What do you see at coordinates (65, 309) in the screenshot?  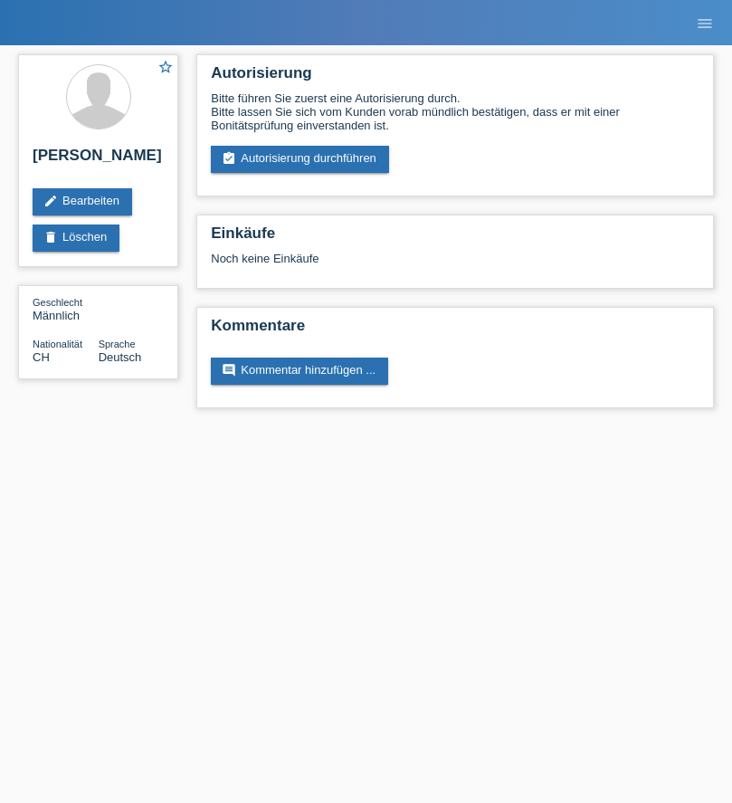 I see `div: Männlich` at bounding box center [65, 309].